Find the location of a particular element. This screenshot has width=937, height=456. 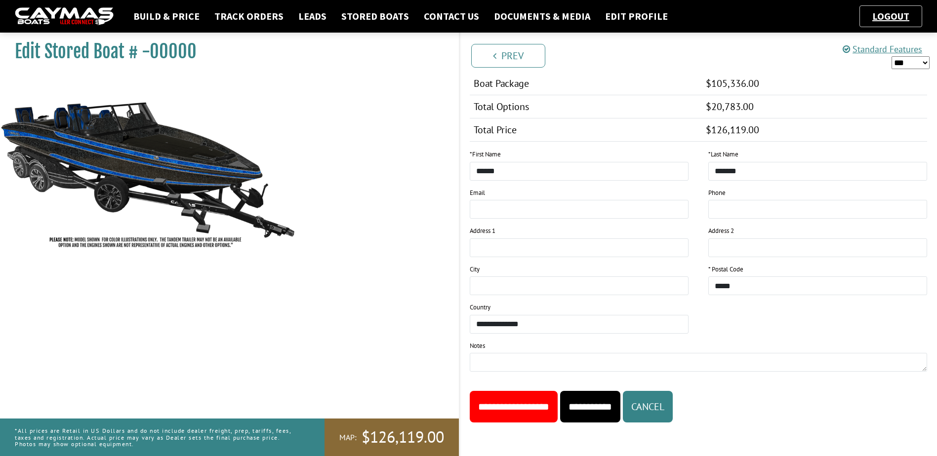

label: * Postal Code is located at coordinates (725, 270).